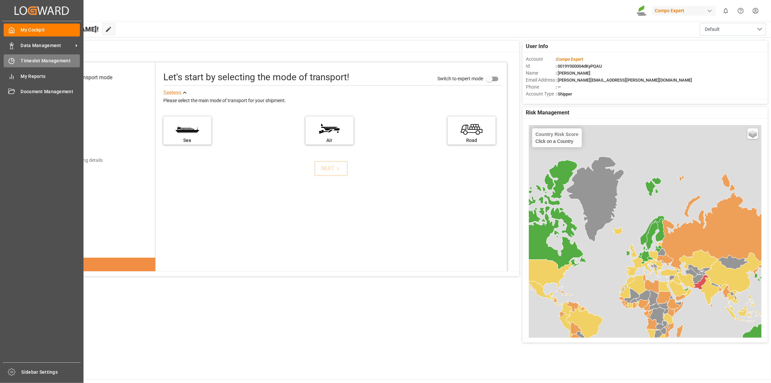  I want to click on span: Phone, so click(541, 87).